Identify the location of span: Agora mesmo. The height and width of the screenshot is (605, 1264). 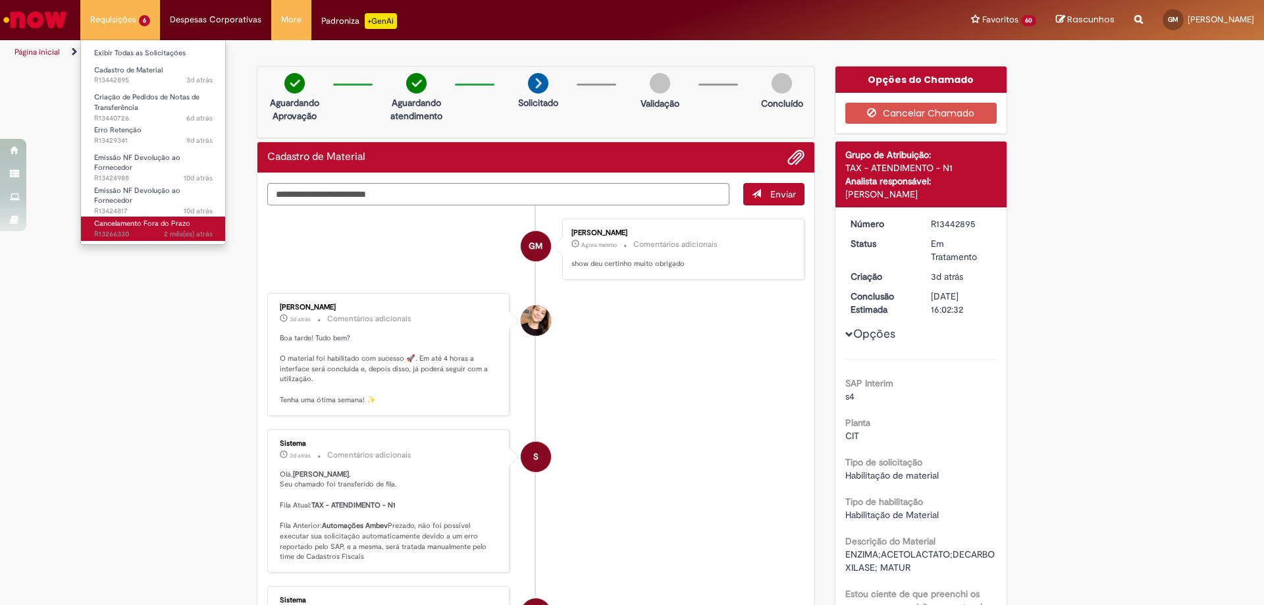
(599, 245).